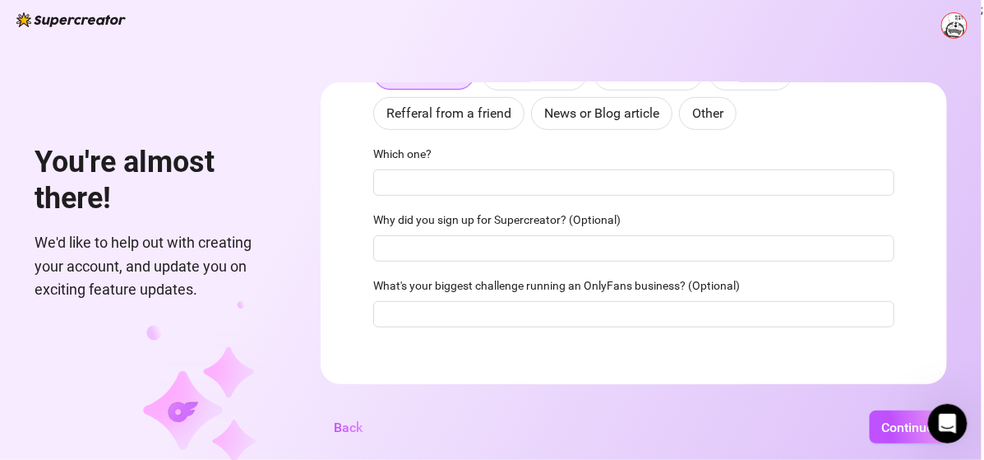 The height and width of the screenshot is (460, 984). Describe the element at coordinates (634, 314) in the screenshot. I see `input: What's your biggest challenge running an OnlyFans business? (Optional)` at that location.